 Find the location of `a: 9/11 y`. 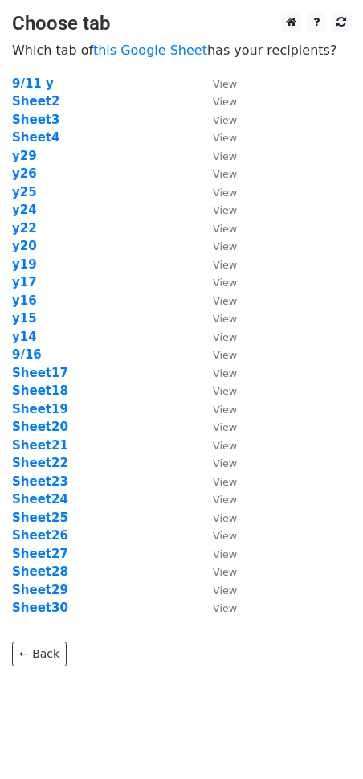

a: 9/11 y is located at coordinates (33, 84).